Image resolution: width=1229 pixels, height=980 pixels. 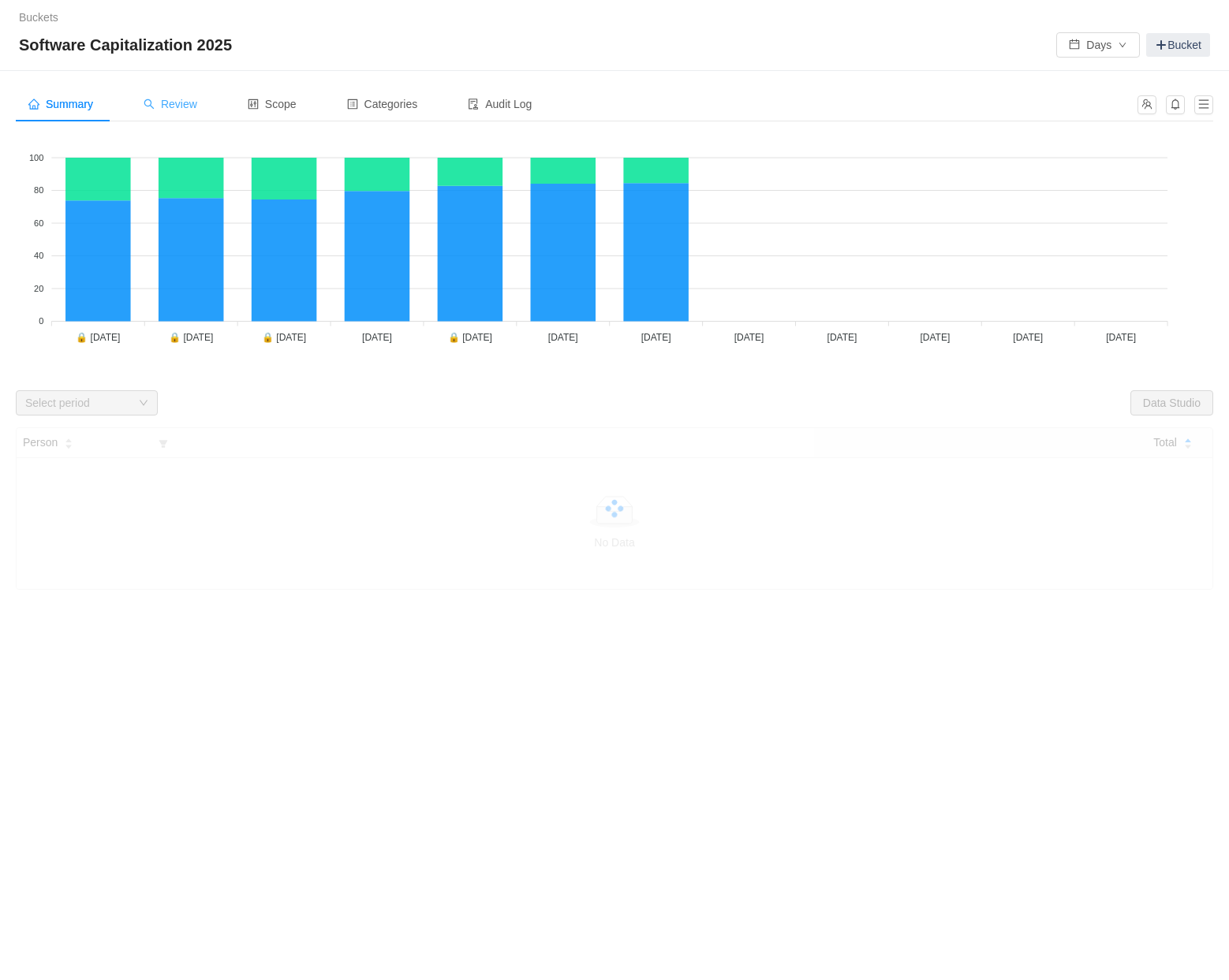 I want to click on tspan: 100, so click(x=36, y=158).